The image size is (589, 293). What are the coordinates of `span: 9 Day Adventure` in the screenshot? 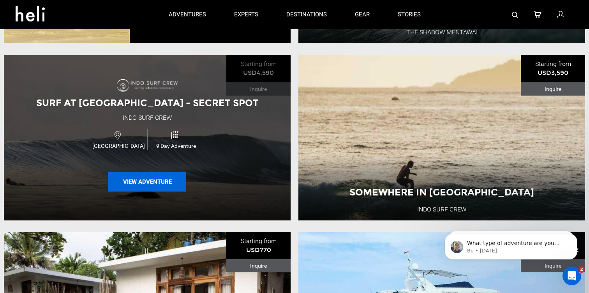 It's located at (176, 146).